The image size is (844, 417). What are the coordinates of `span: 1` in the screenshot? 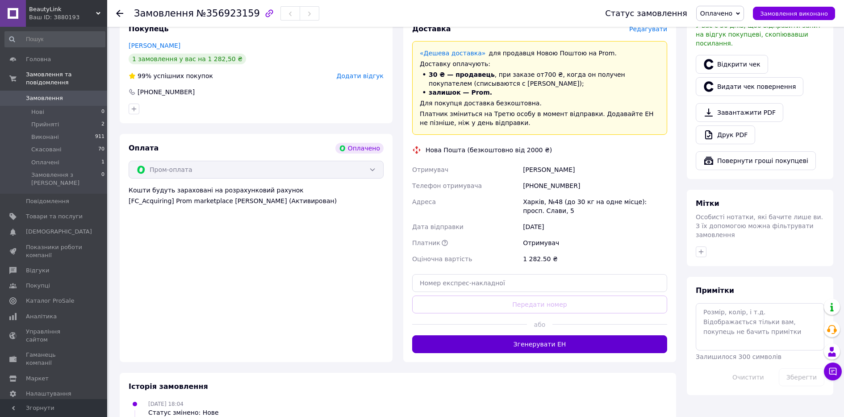 It's located at (103, 163).